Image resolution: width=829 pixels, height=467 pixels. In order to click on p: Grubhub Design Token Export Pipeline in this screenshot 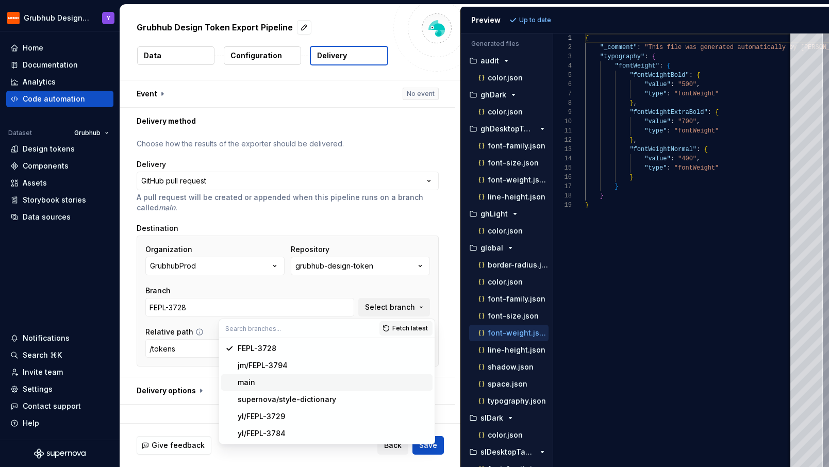, I will do `click(214, 27)`.